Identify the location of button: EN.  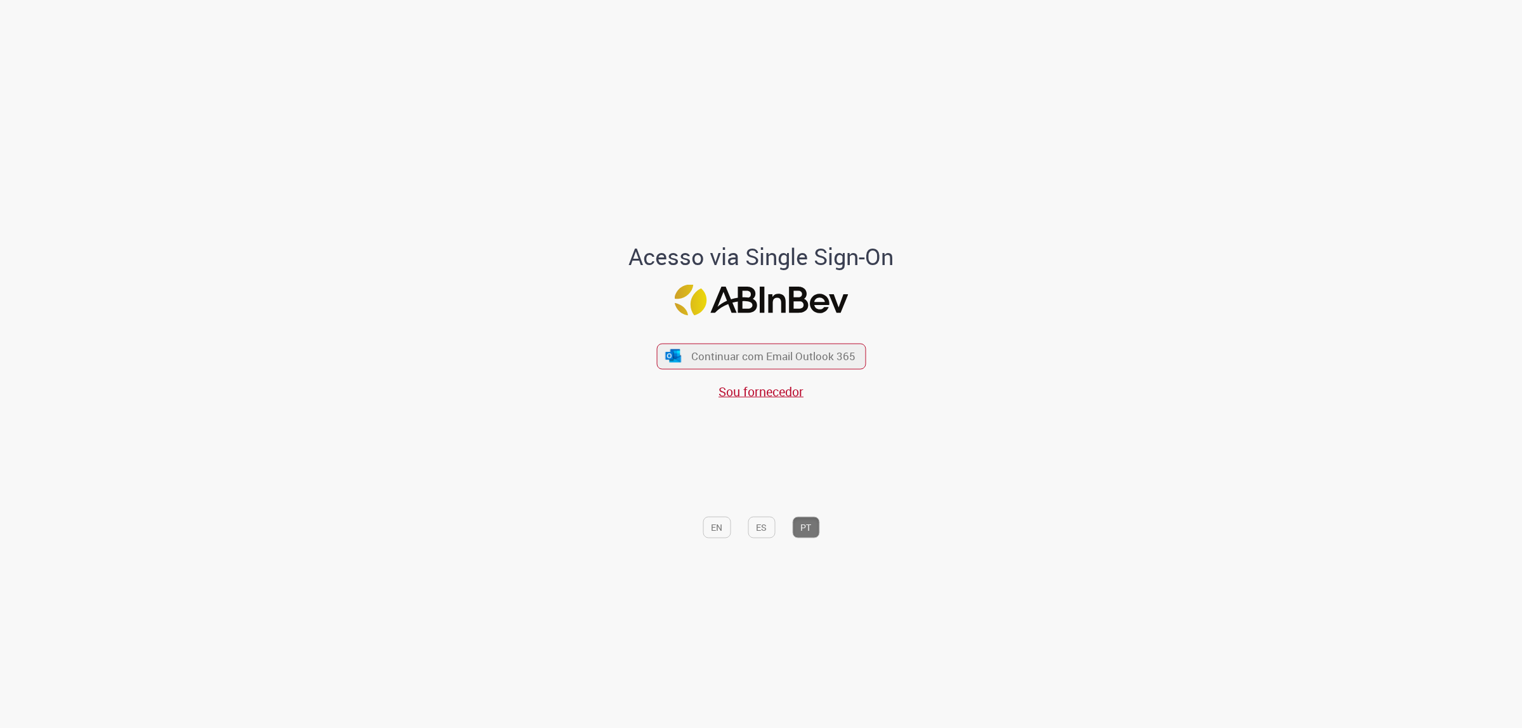
(717, 527).